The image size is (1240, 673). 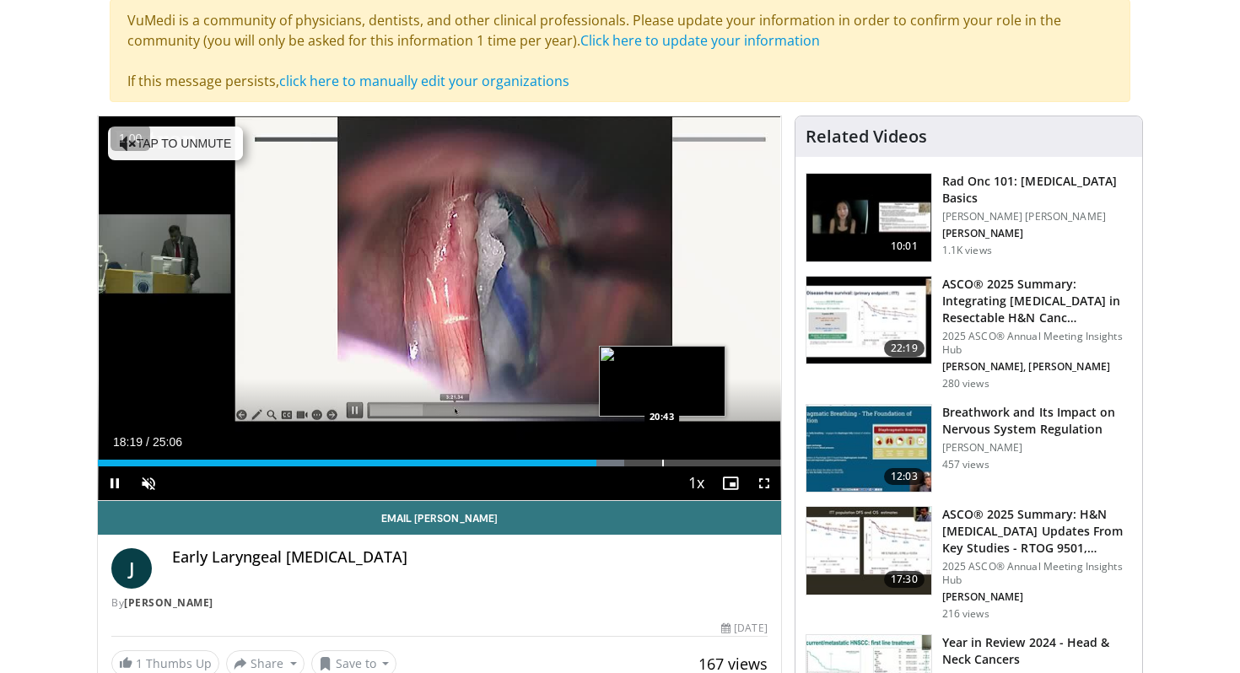 I want to click on a: Click here to update your information, so click(x=700, y=40).